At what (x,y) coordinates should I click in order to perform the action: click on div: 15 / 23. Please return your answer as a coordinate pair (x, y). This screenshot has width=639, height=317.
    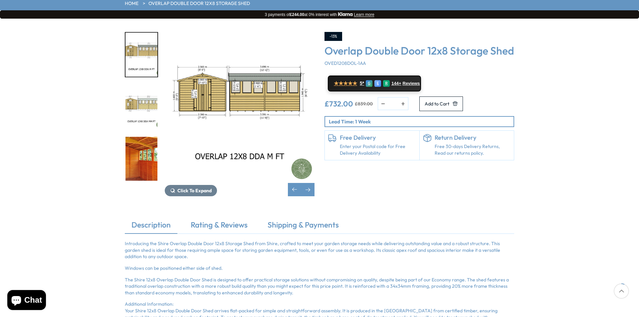
    Looking at the image, I should click on (141, 107).